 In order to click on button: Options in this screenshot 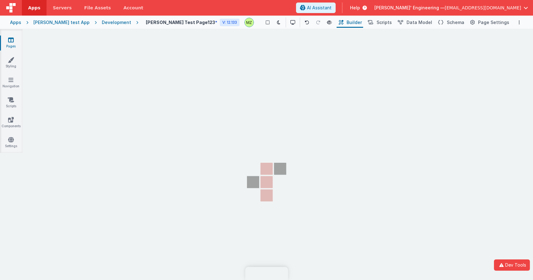, I will do `click(519, 22)`.